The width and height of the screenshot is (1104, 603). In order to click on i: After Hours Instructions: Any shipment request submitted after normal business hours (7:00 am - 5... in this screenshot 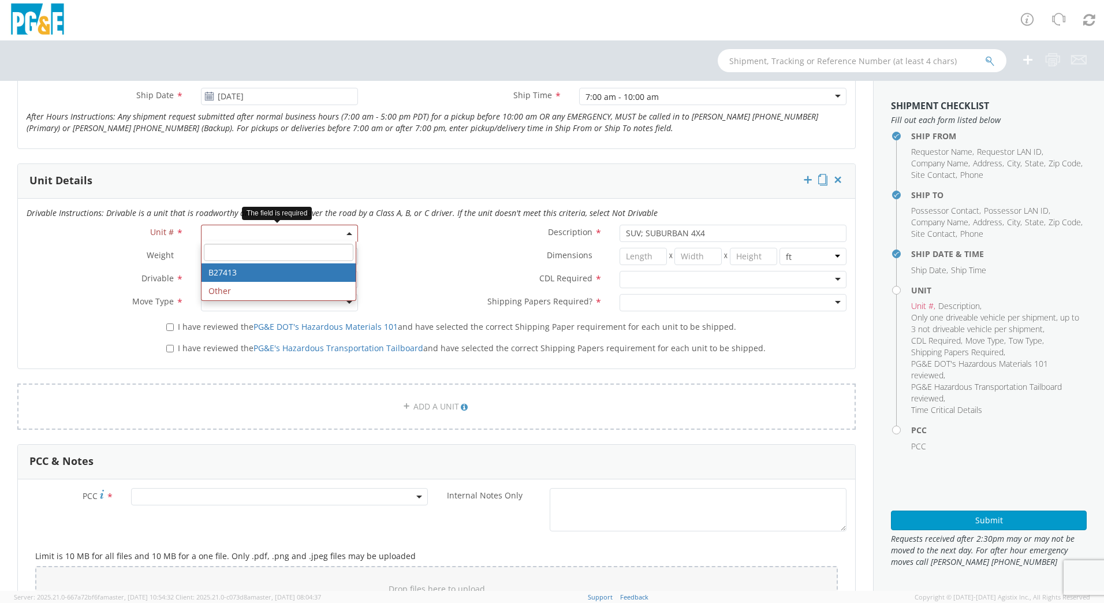, I will do `click(422, 122)`.